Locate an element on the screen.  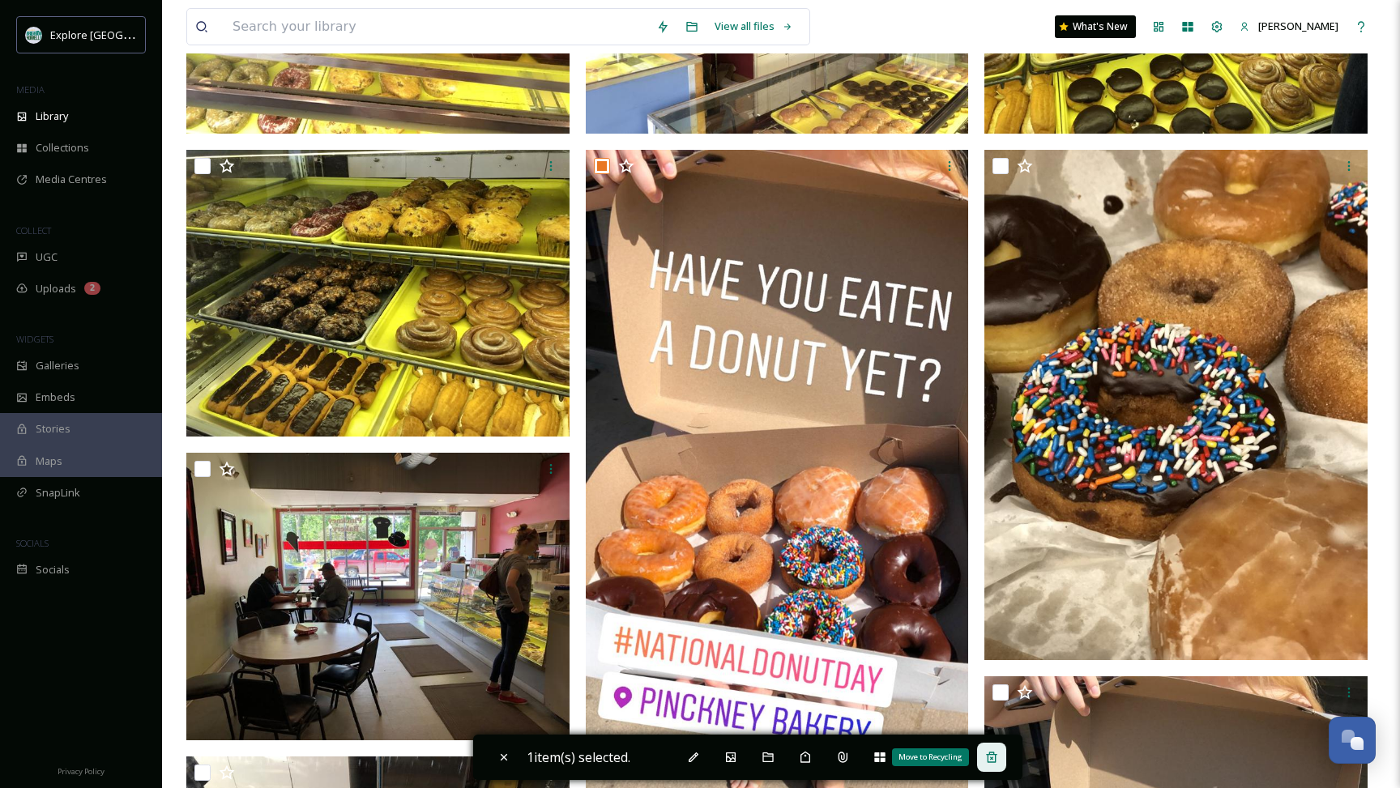
span: Privacy Policy is located at coordinates (81, 771).